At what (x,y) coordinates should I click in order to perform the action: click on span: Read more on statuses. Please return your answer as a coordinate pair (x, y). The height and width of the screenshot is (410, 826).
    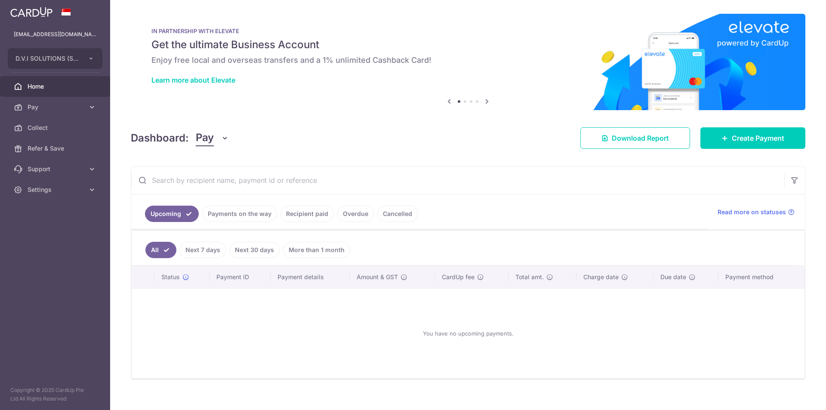
    Looking at the image, I should click on (751, 212).